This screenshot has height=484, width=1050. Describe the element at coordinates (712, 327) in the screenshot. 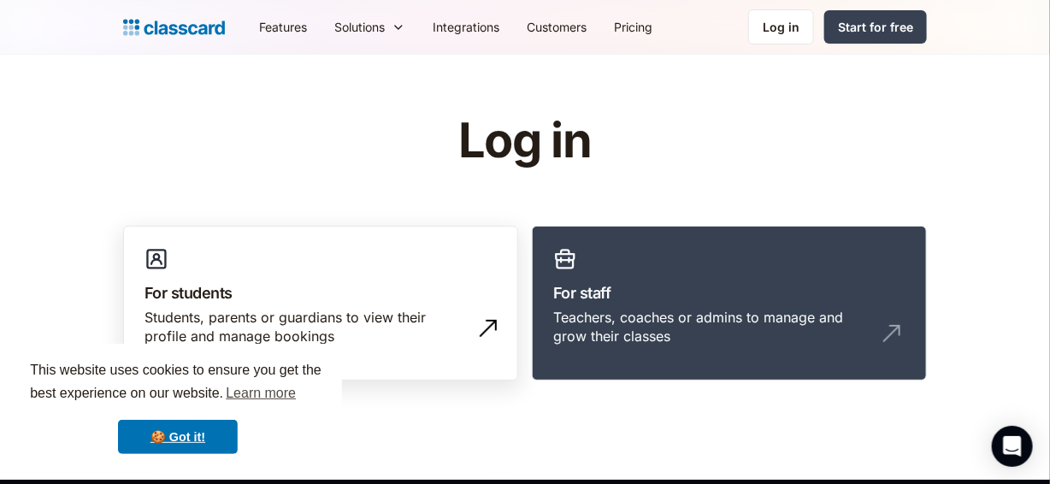

I see `div: Teachers, coaches or admins to manage and grow their classes` at that location.